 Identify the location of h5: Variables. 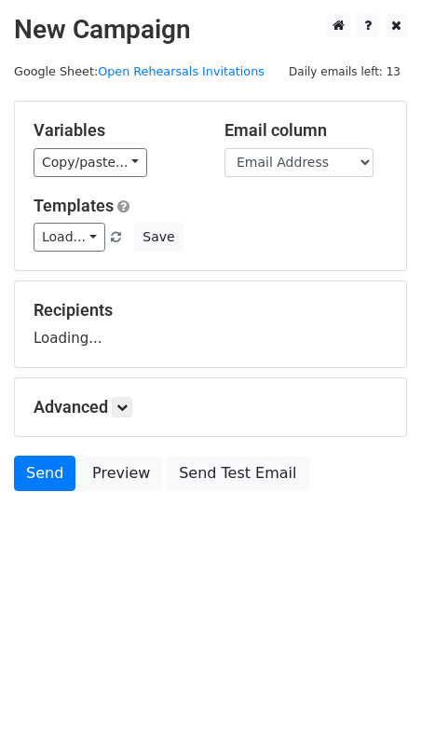
(115, 131).